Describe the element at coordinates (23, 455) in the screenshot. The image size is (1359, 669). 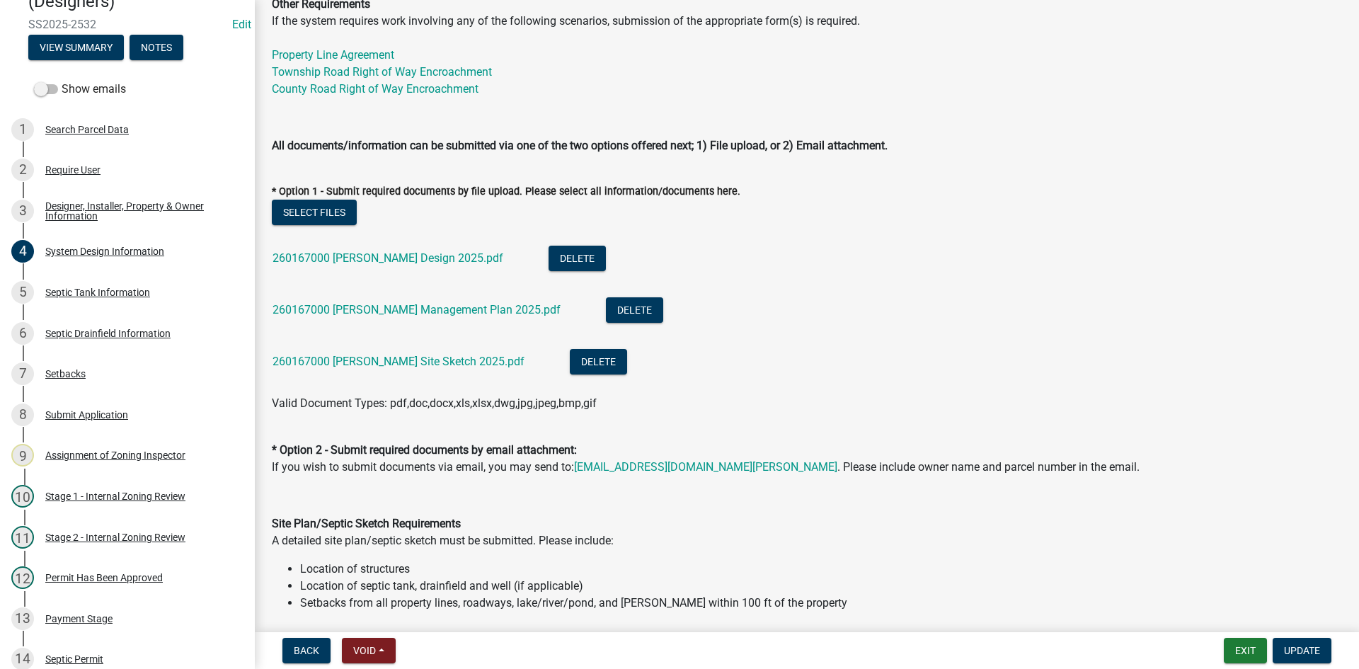
I see `div: 9` at that location.